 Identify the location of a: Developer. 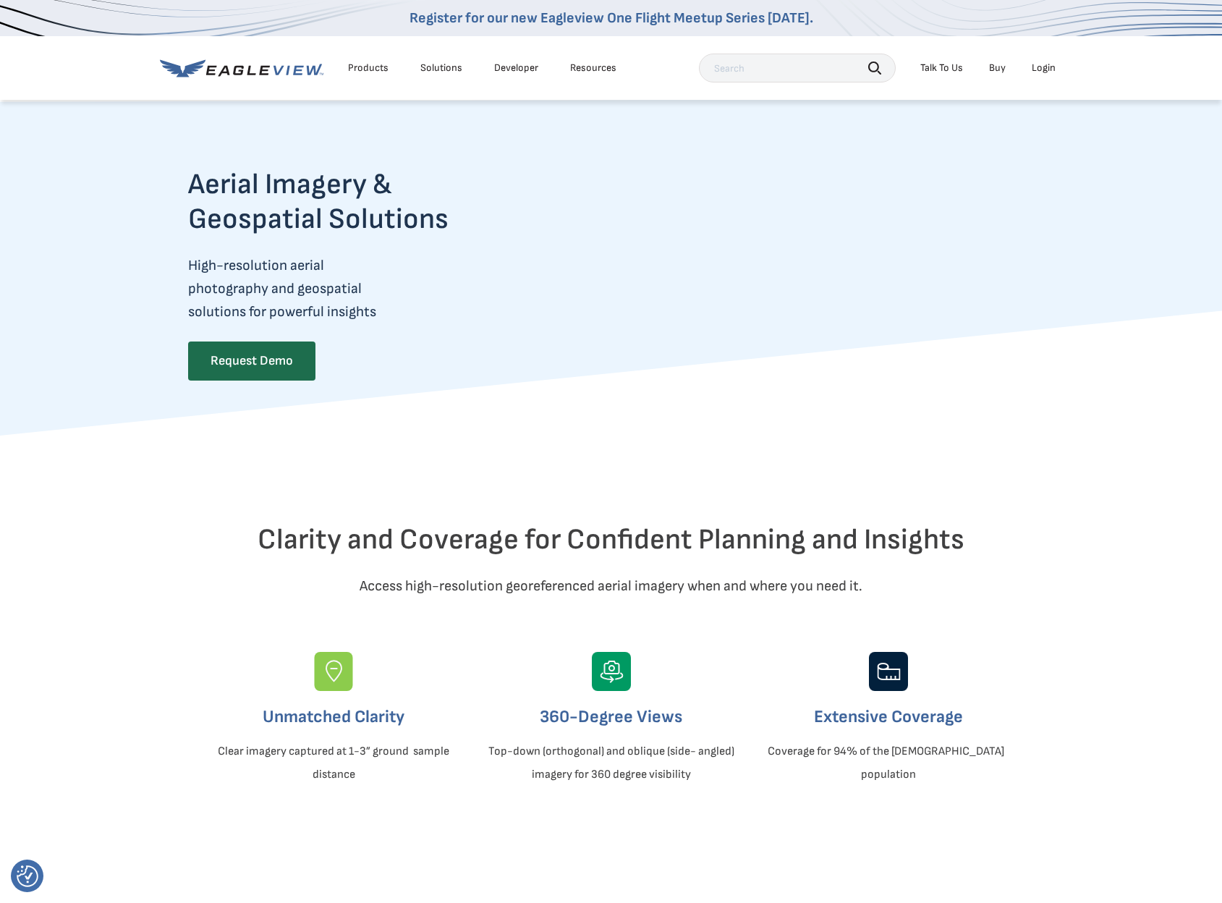
(516, 68).